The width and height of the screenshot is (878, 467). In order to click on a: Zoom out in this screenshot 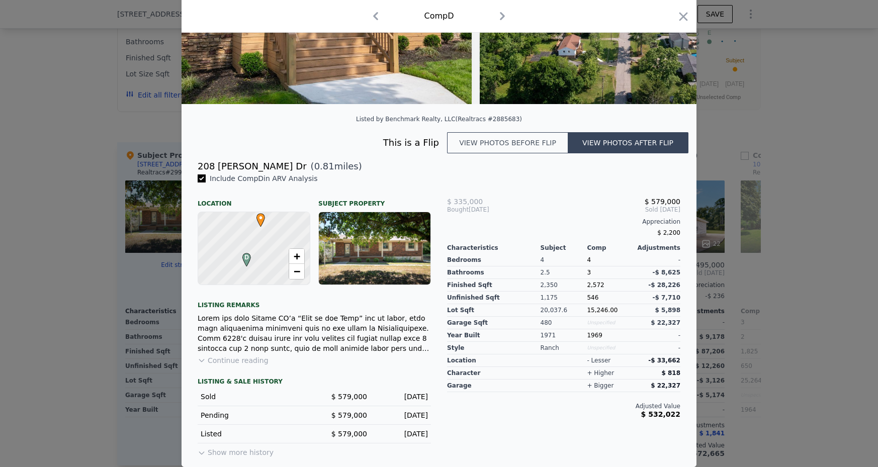, I will do `click(297, 271)`.